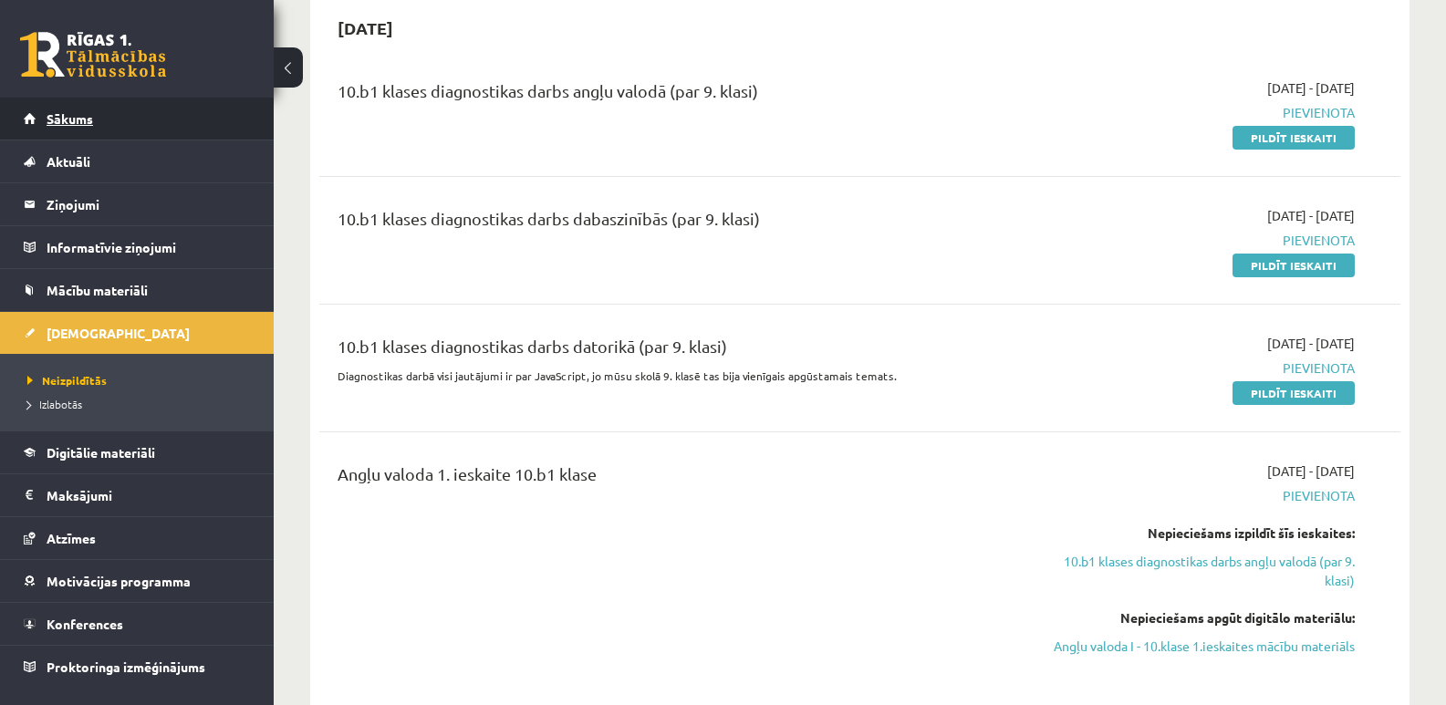 The image size is (1446, 705). Describe the element at coordinates (71, 538) in the screenshot. I see `span: Atzīmes` at that location.